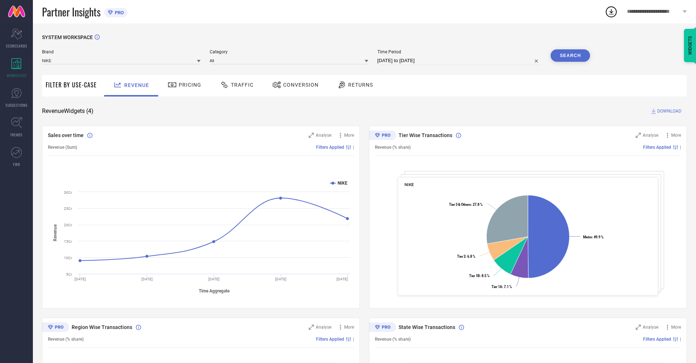 The image size is (696, 363). Describe the element at coordinates (16, 164) in the screenshot. I see `span: FWD` at that location.